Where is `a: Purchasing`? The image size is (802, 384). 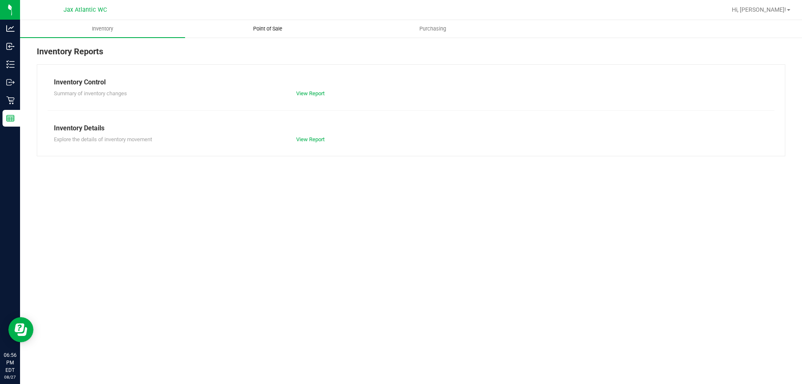
a: Purchasing is located at coordinates (432, 29).